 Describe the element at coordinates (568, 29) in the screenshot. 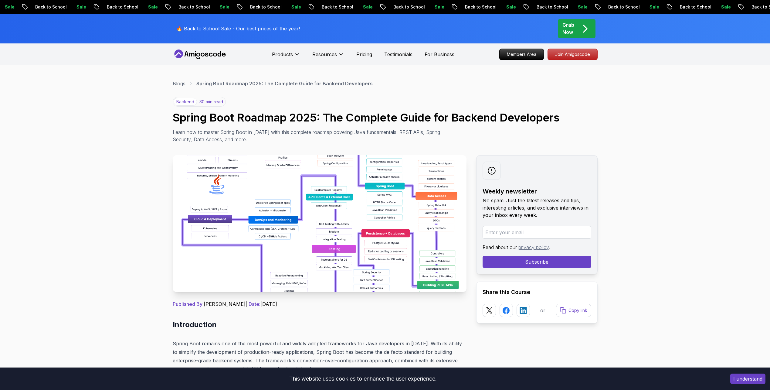

I see `p: Grab Now` at that location.